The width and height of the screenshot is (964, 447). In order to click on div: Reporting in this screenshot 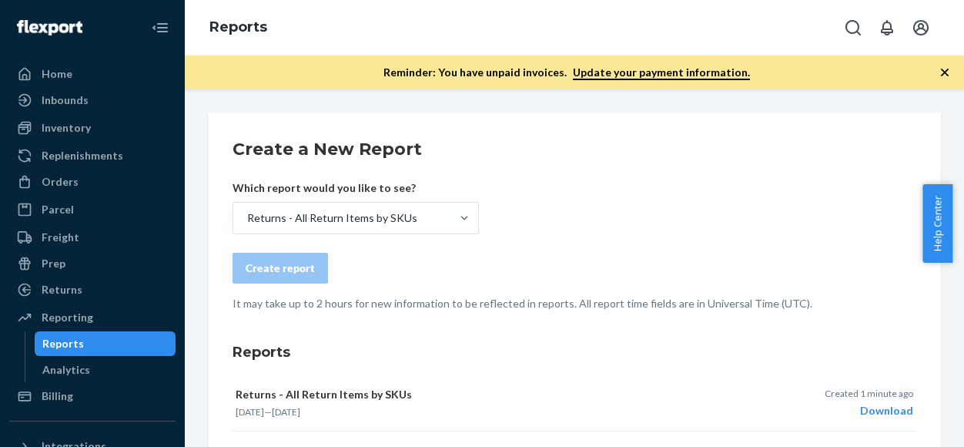, I will do `click(67, 317)`.